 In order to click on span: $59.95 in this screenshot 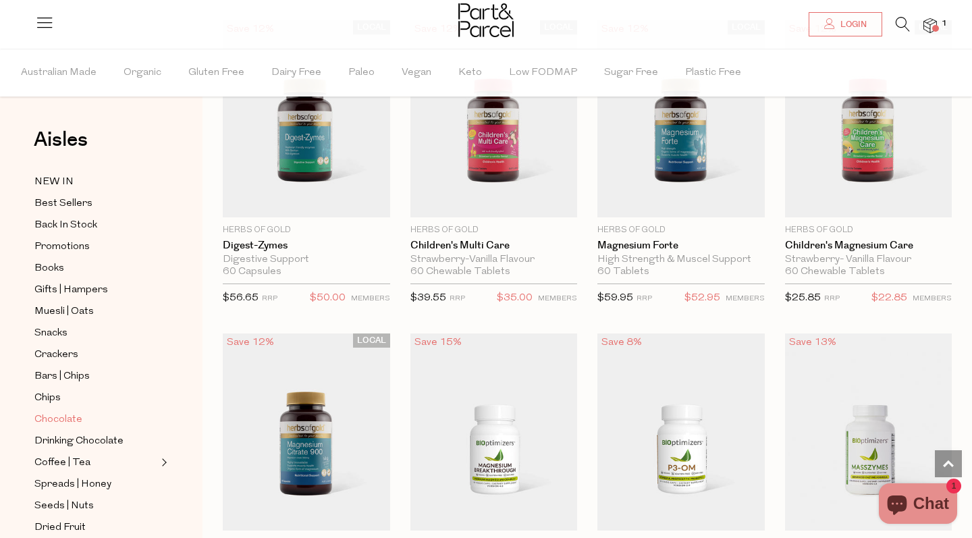, I will do `click(615, 298)`.